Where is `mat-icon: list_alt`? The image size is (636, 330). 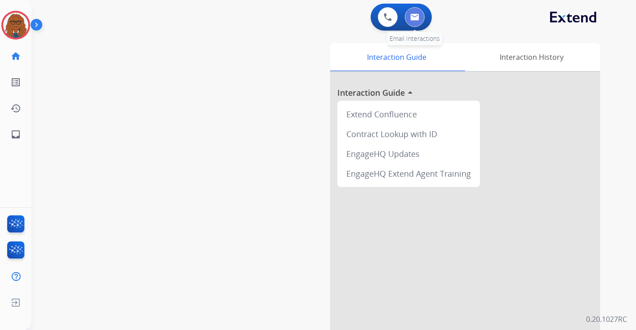 mat-icon: list_alt is located at coordinates (16, 82).